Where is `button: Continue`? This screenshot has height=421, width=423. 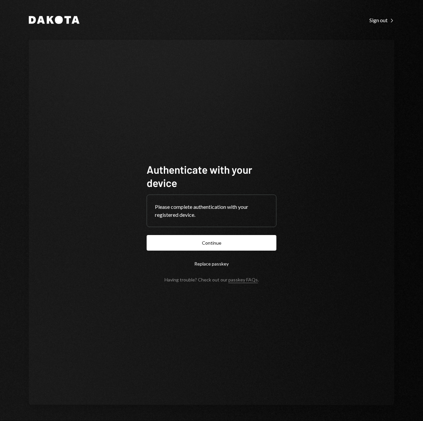
button: Continue is located at coordinates (212, 242).